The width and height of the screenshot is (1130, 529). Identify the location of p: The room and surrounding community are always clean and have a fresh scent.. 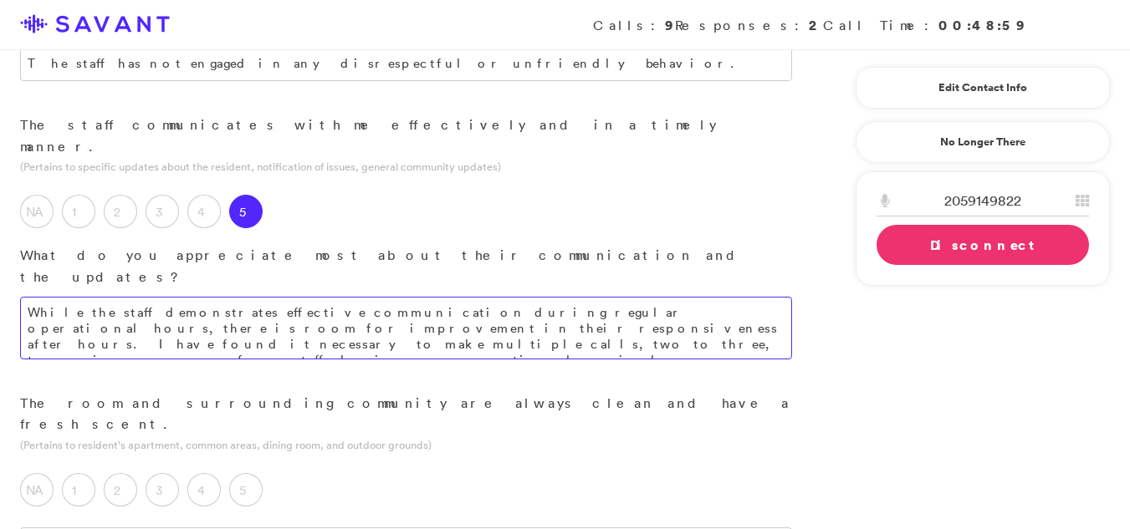
(406, 414).